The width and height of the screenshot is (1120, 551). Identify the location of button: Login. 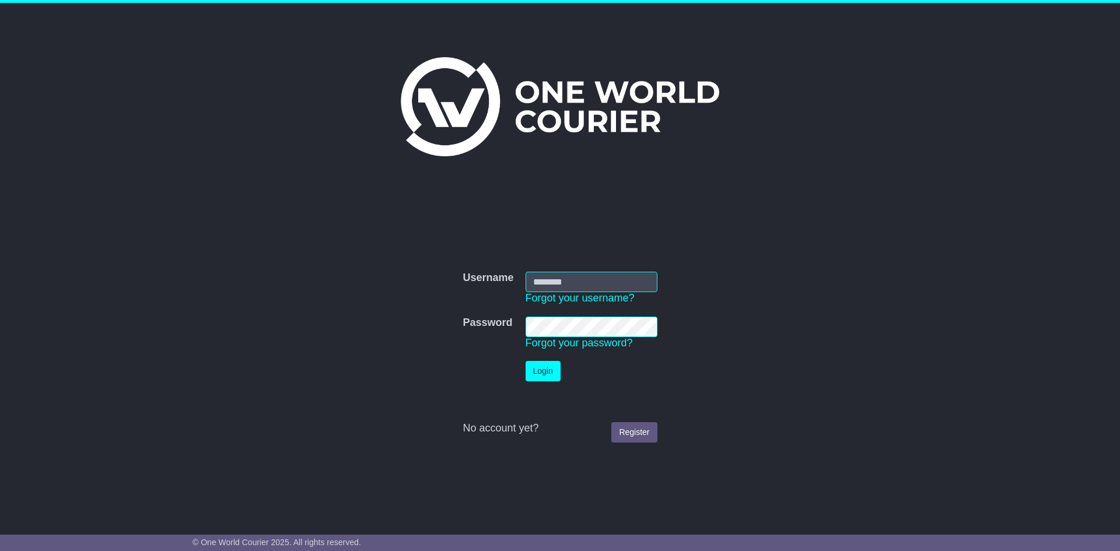
(543, 371).